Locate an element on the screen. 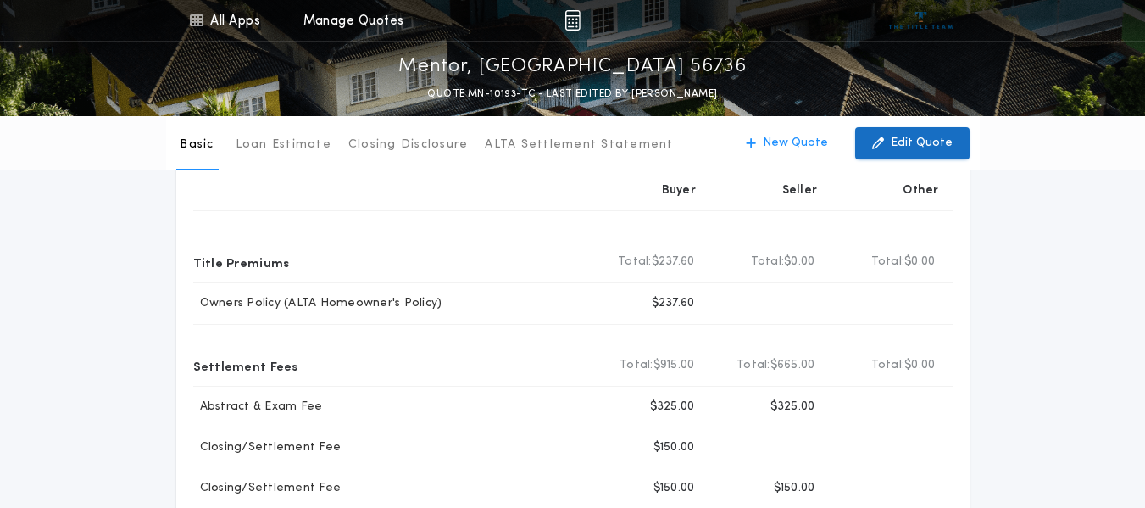  p: Abstract & Exam Fee is located at coordinates (258, 407).